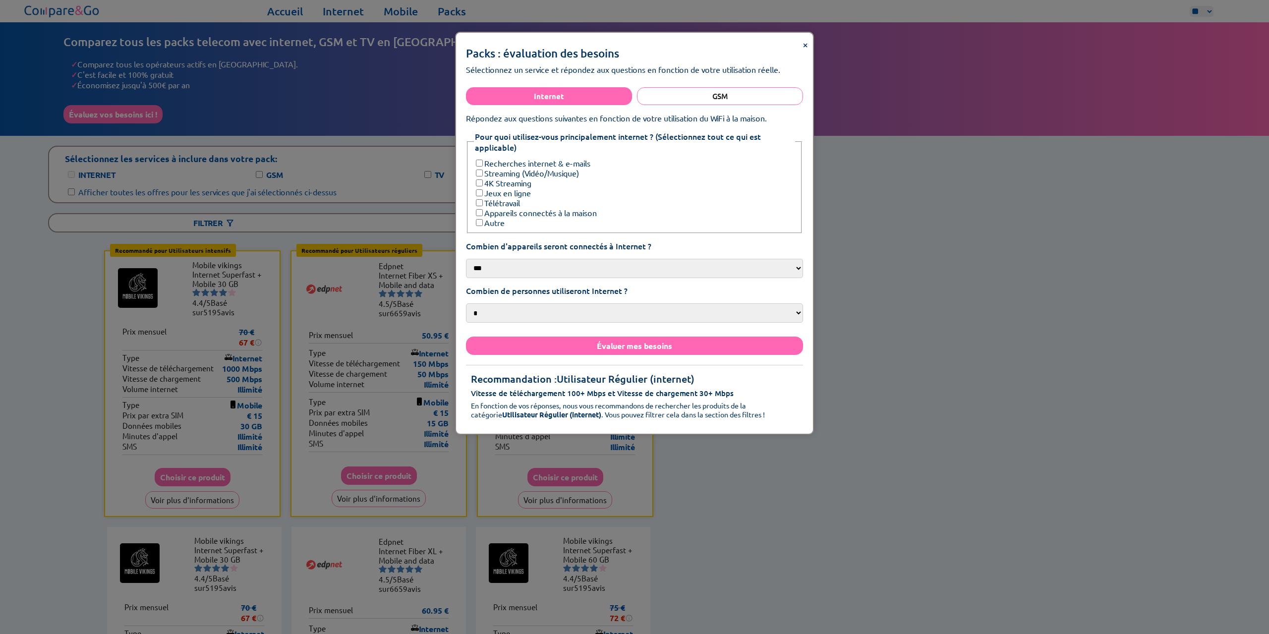 The width and height of the screenshot is (1269, 634). Describe the element at coordinates (479, 193) in the screenshot. I see `input: Jeux en ligne` at that location.